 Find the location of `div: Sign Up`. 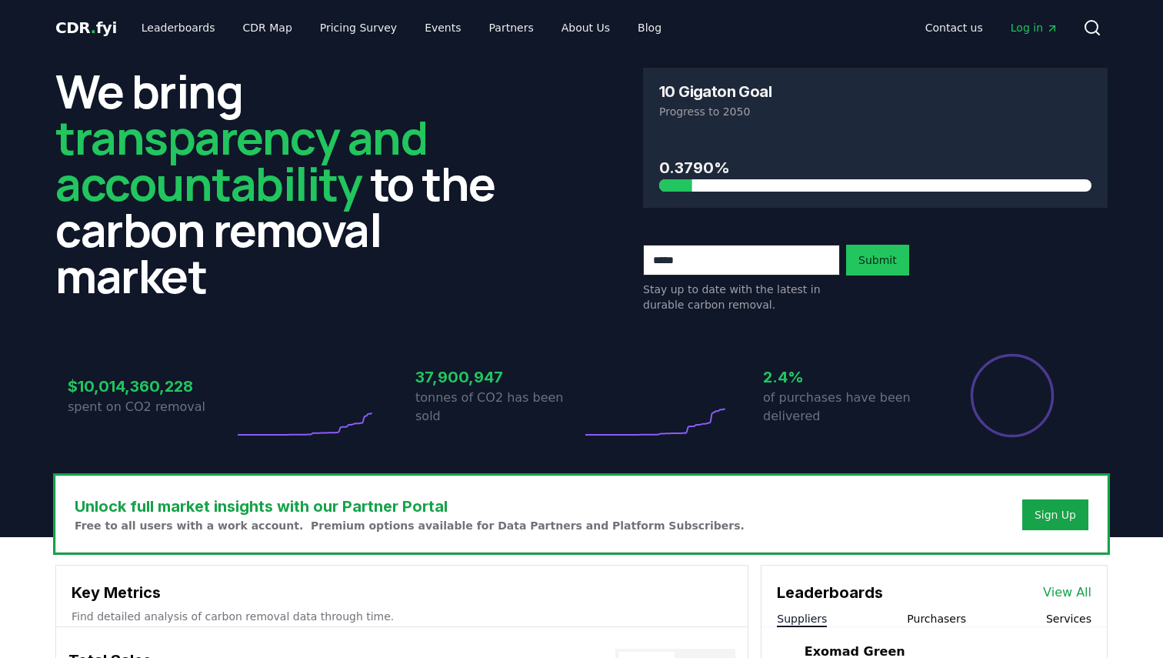

div: Sign Up is located at coordinates (1055, 515).